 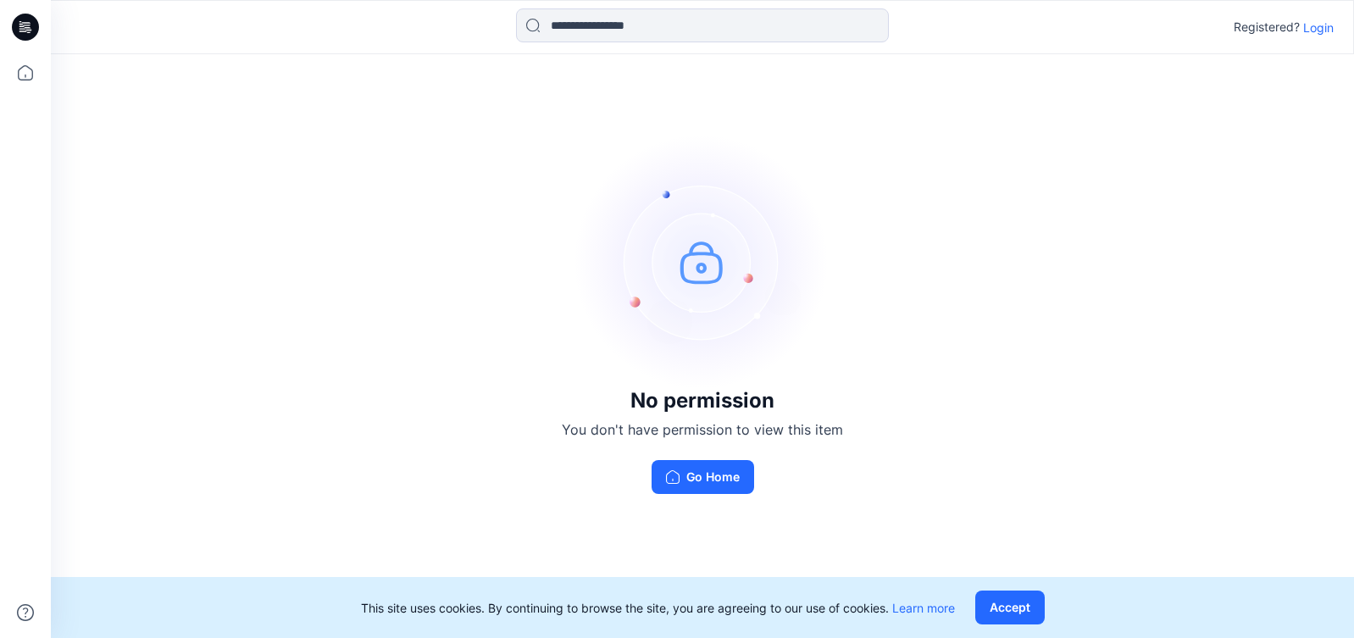 I want to click on button: Go Home, so click(x=702, y=477).